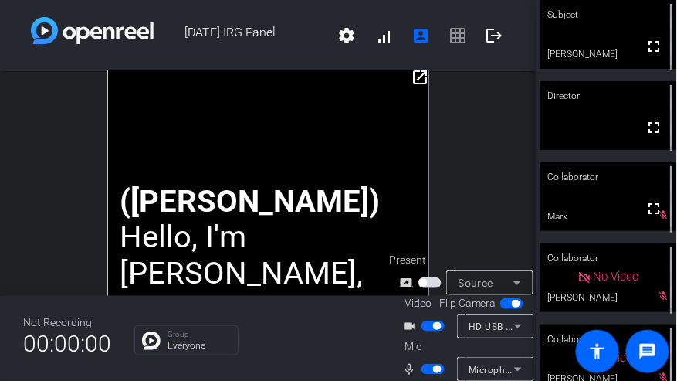 The height and width of the screenshot is (381, 677). I want to click on span: 00:00:00, so click(67, 343).